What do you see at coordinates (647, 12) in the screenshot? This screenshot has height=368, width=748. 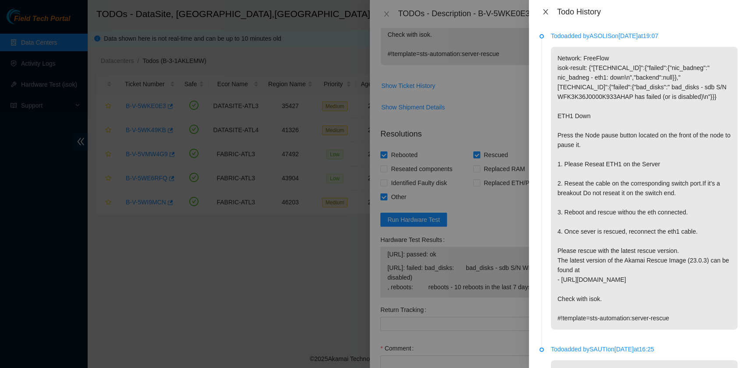 I see `div: Todo History` at bounding box center [647, 12].